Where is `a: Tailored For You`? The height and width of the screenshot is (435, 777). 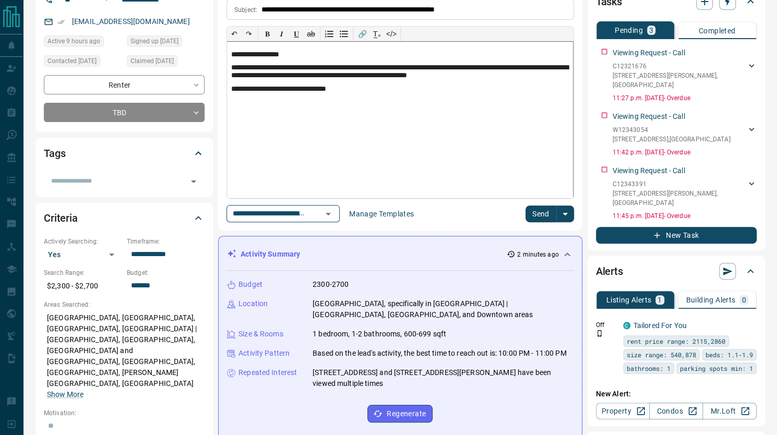 a: Tailored For You is located at coordinates (660, 326).